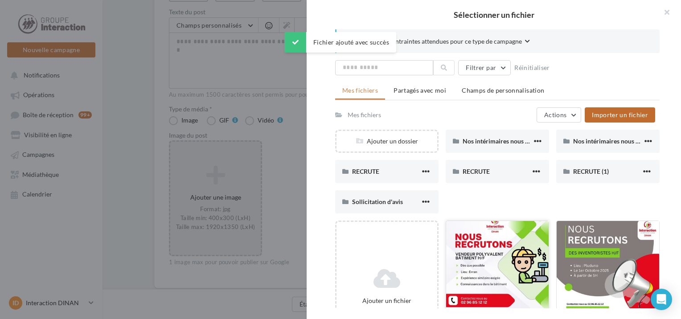 The image size is (681, 319). What do you see at coordinates (340, 42) in the screenshot?
I see `div: Fichier ajouté avec succès` at bounding box center [340, 42].